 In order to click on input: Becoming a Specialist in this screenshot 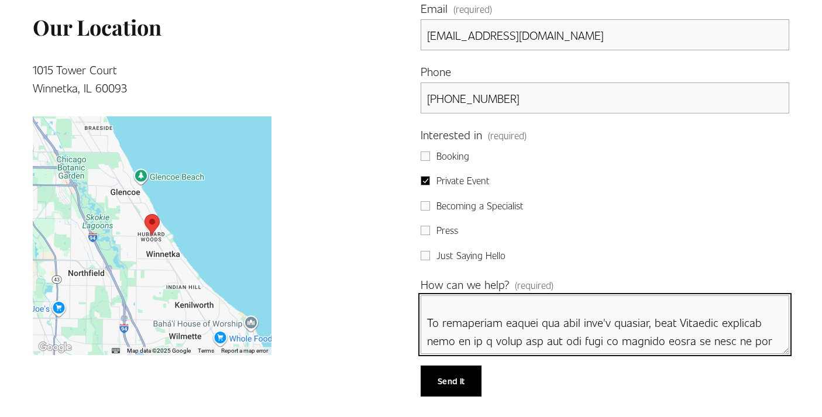, I will do `click(425, 206)`.